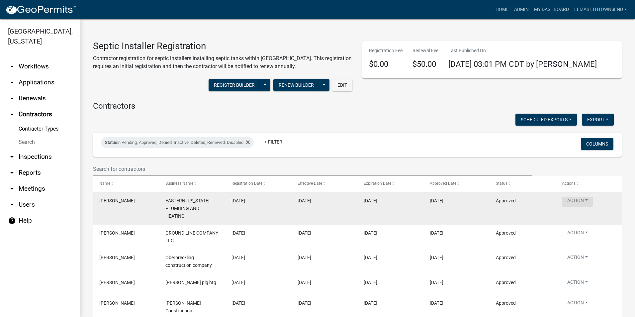  I want to click on span: JAKE CONNOLLY, so click(117, 233).